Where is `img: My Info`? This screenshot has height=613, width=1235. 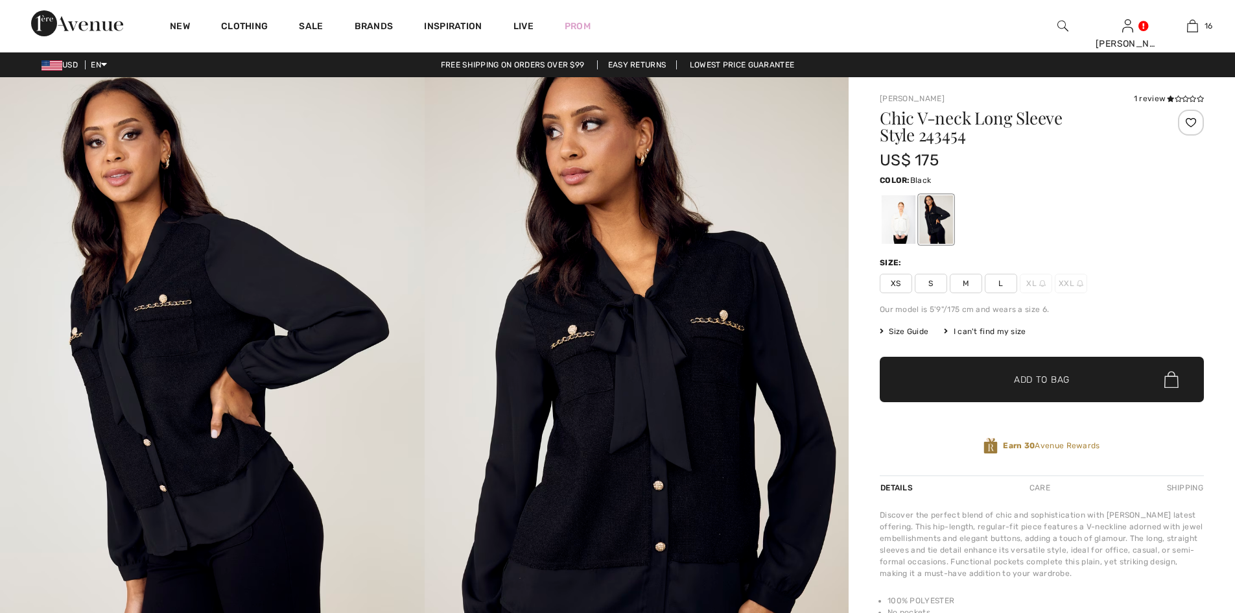 img: My Info is located at coordinates (1127, 26).